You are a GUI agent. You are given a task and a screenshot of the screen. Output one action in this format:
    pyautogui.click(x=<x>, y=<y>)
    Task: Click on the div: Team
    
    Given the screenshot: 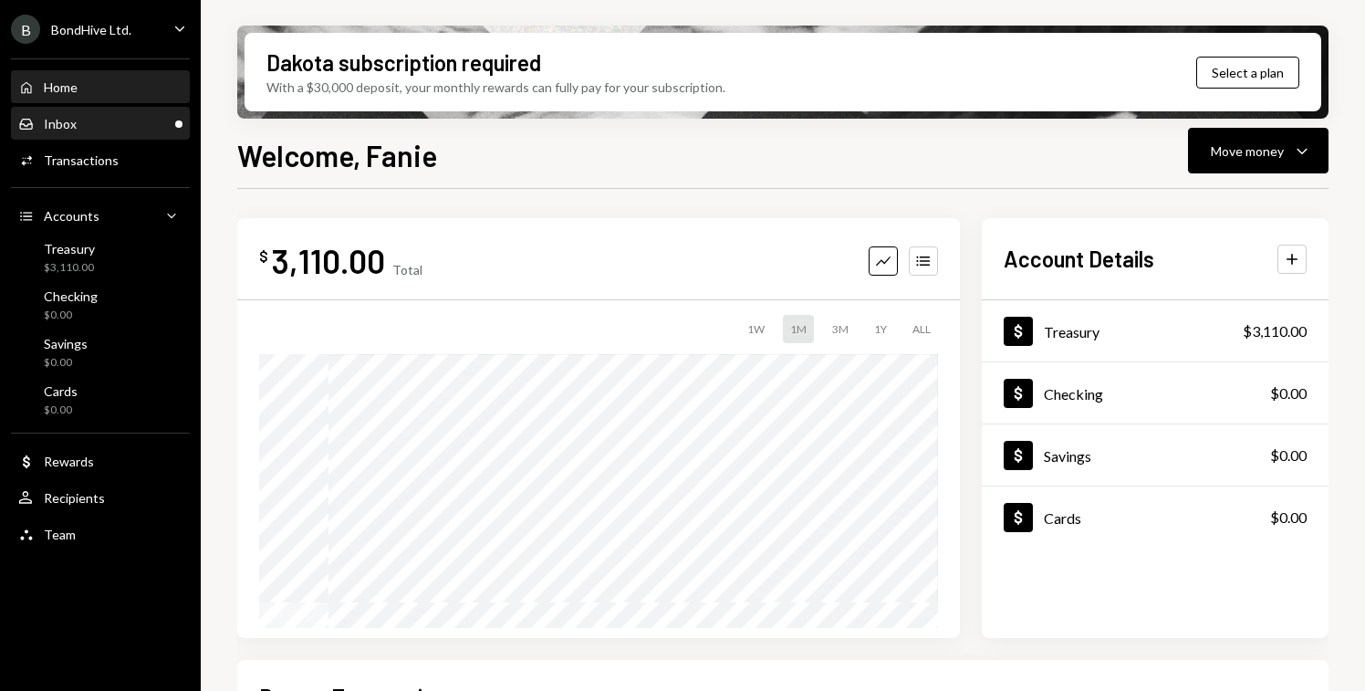 What is the action you would take?
    pyautogui.click(x=59, y=534)
    